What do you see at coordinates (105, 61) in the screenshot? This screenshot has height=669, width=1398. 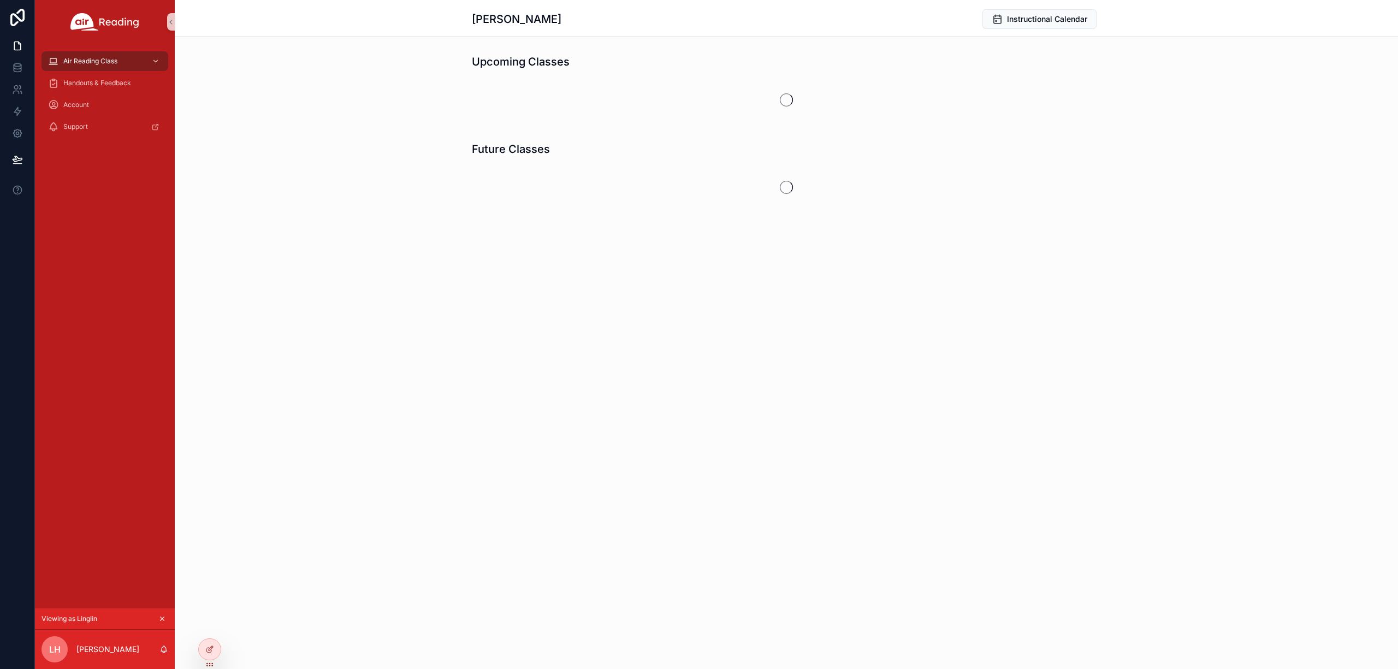 I see `a: Air Reading Class` at bounding box center [105, 61].